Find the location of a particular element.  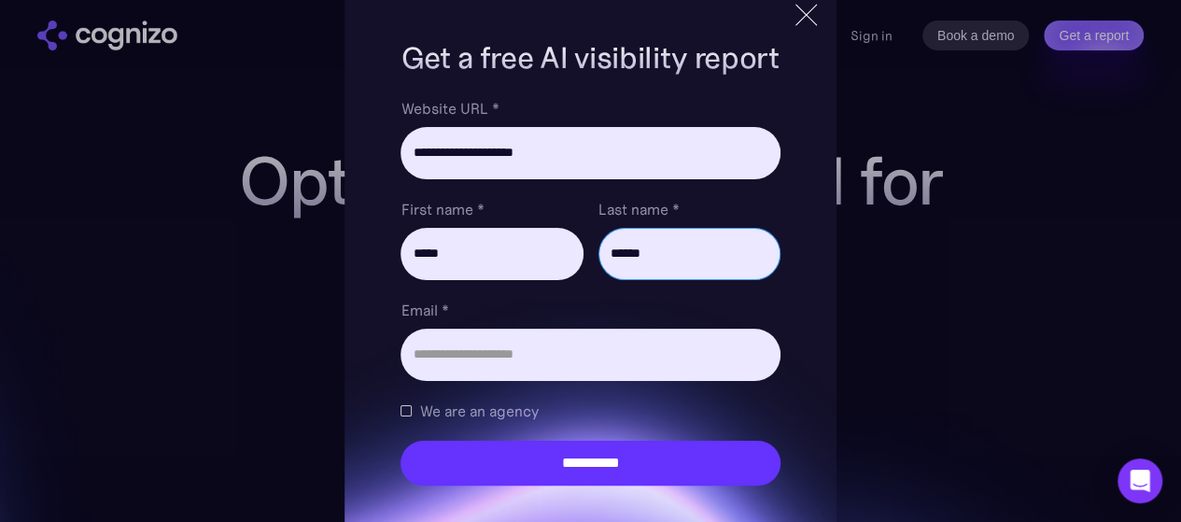

label: Website URL * is located at coordinates (590, 108).